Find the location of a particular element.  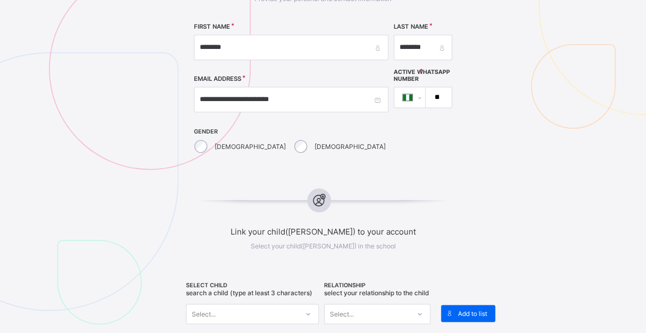

span: GENDER is located at coordinates (291, 131).